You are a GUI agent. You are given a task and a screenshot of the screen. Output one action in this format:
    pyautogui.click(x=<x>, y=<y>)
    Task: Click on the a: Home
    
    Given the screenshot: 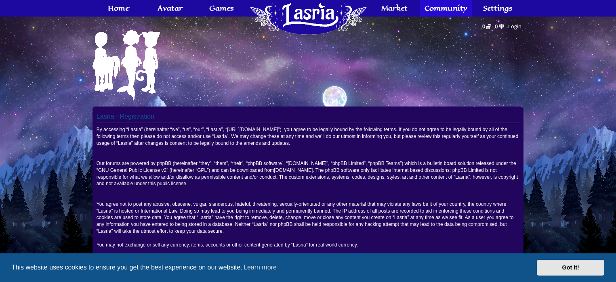 What is the action you would take?
    pyautogui.click(x=308, y=53)
    